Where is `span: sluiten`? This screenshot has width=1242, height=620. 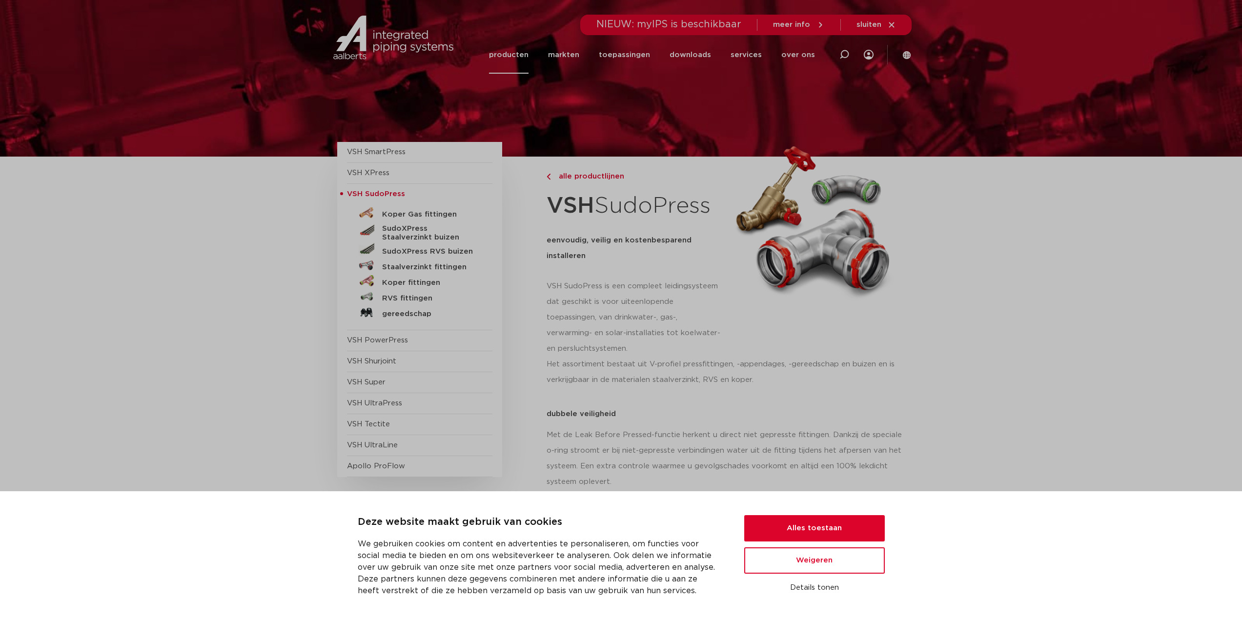 span: sluiten is located at coordinates (868, 24).